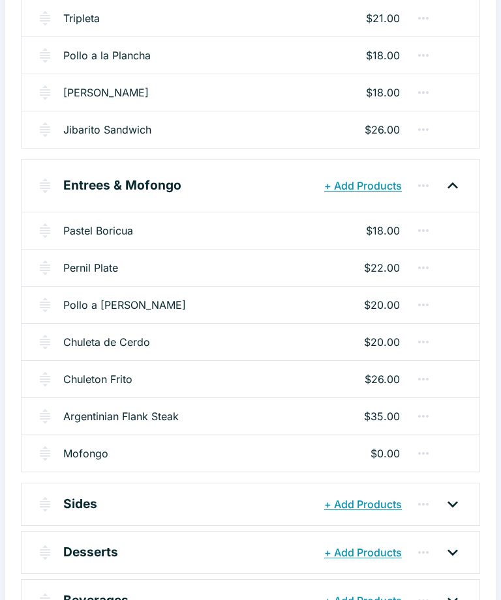  What do you see at coordinates (250, 186) in the screenshot?
I see `div: Entrees & Mofongo+ Add Products` at bounding box center [250, 186].